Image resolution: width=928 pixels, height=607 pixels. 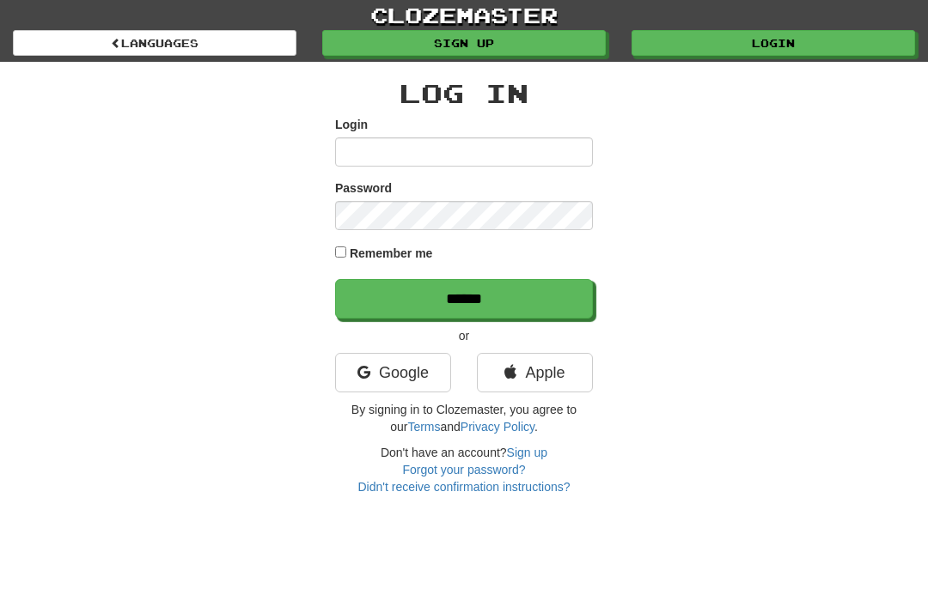 What do you see at coordinates (363, 188) in the screenshot?
I see `label: Password` at bounding box center [363, 188].